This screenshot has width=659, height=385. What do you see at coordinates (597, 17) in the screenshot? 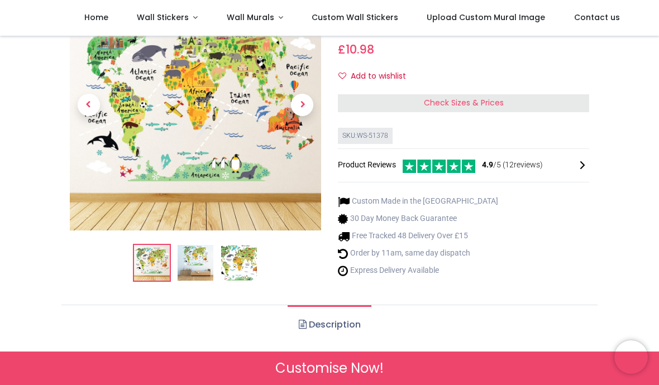
I see `span: Contact us` at bounding box center [597, 17].